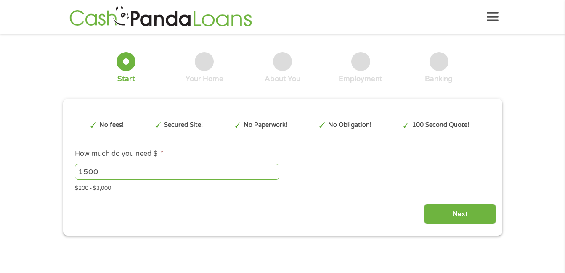 This screenshot has width=565, height=273. I want to click on img: GetLoanNow Logo, so click(161, 17).